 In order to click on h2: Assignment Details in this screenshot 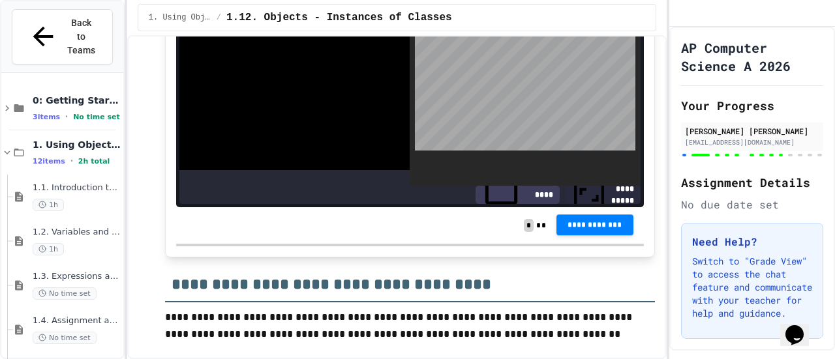, I will do `click(752, 183)`.